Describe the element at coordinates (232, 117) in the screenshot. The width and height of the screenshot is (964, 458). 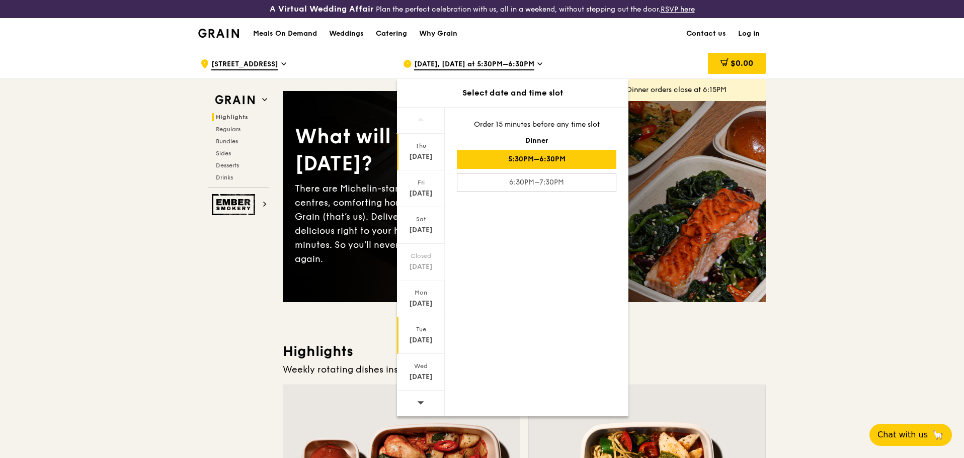
I see `span: Highlights` at that location.